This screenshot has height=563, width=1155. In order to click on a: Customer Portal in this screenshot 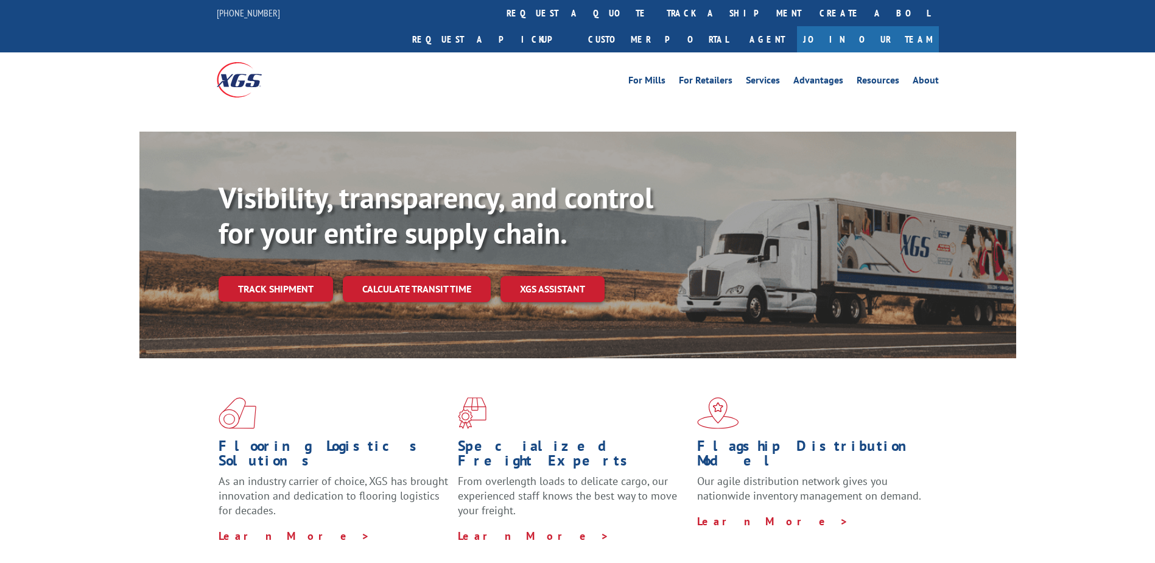, I will do `click(658, 39)`.